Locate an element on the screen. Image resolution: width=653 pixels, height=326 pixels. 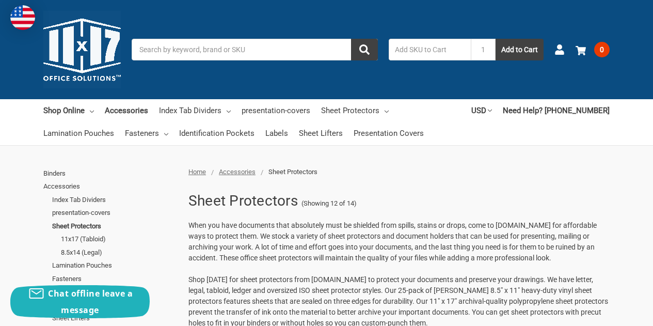
input: Add SKU to Cart is located at coordinates (429, 50).